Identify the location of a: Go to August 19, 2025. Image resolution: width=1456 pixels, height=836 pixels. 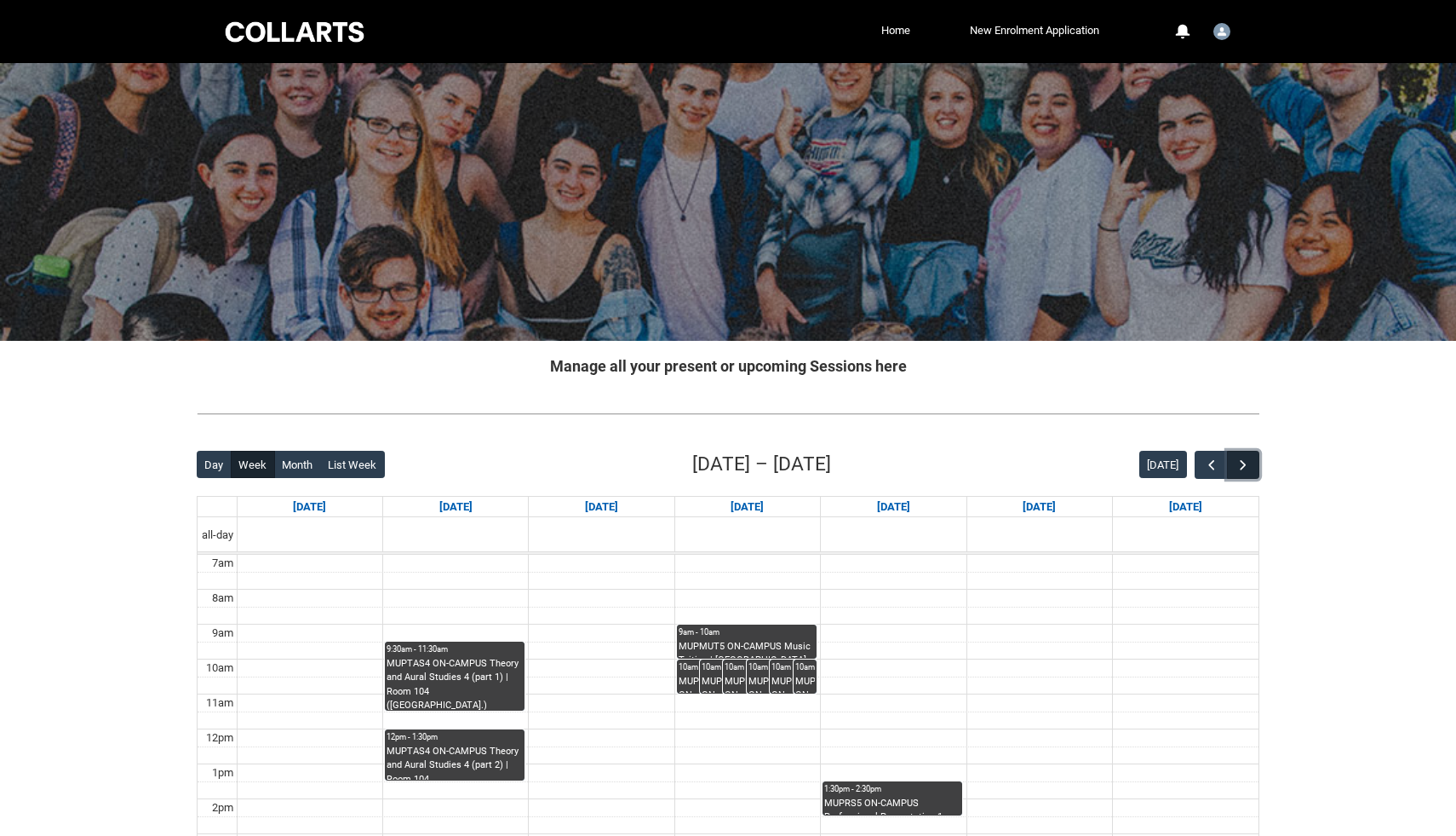
(601, 507).